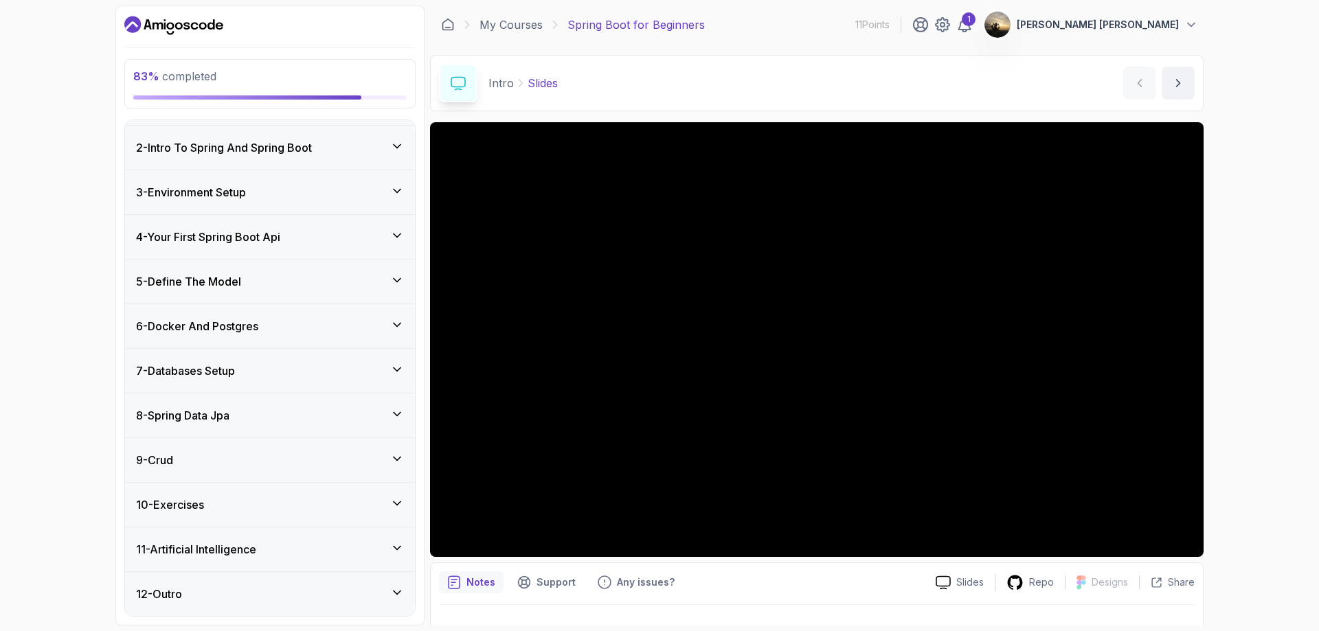 The width and height of the screenshot is (1319, 631). What do you see at coordinates (1166, 582) in the screenshot?
I see `button: Share` at bounding box center [1166, 582].